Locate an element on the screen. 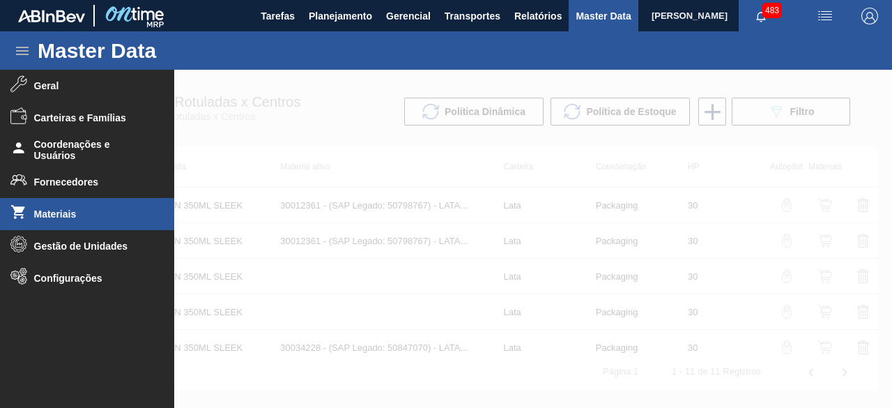 The width and height of the screenshot is (892, 408). span: Coordenações e Usuários is located at coordinates (91, 150).